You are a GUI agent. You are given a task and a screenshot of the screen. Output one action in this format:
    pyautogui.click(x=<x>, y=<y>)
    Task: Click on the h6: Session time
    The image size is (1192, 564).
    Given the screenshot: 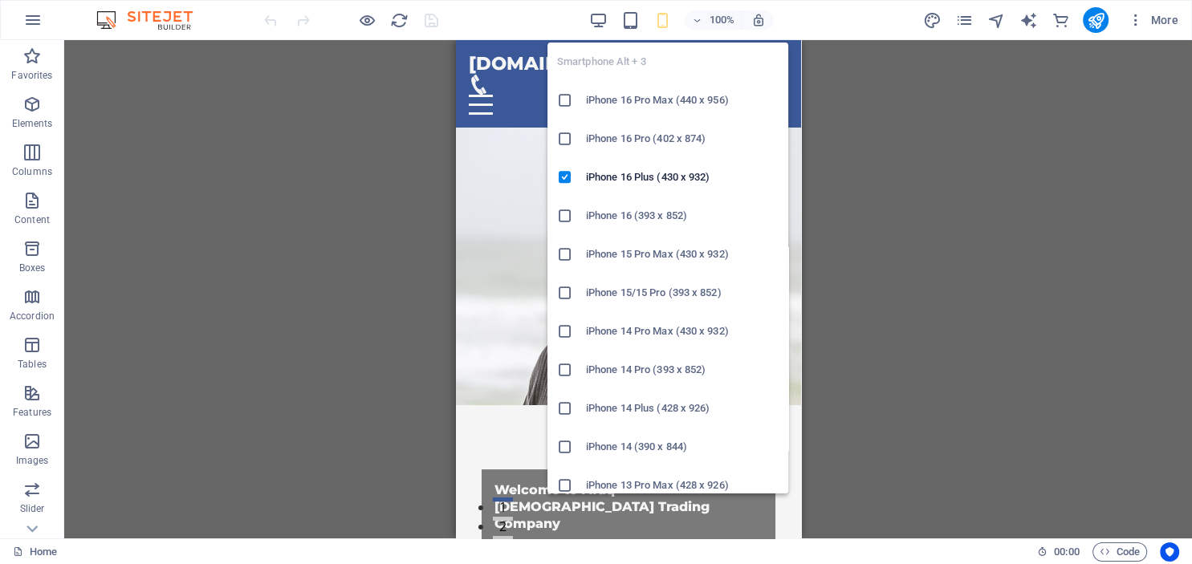 What is the action you would take?
    pyautogui.click(x=1058, y=552)
    